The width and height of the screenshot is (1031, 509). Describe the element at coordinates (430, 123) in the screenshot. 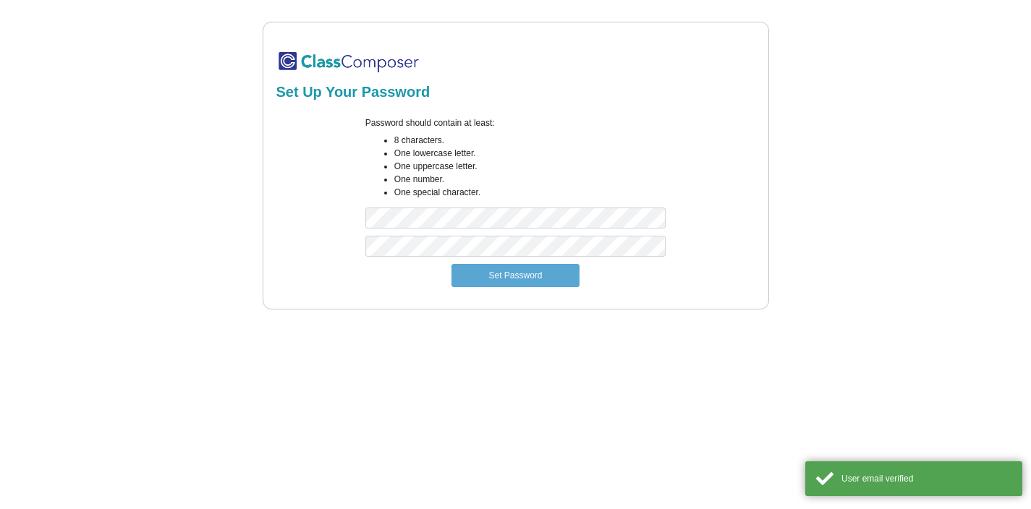

I see `label: Password should contain at least:` at that location.